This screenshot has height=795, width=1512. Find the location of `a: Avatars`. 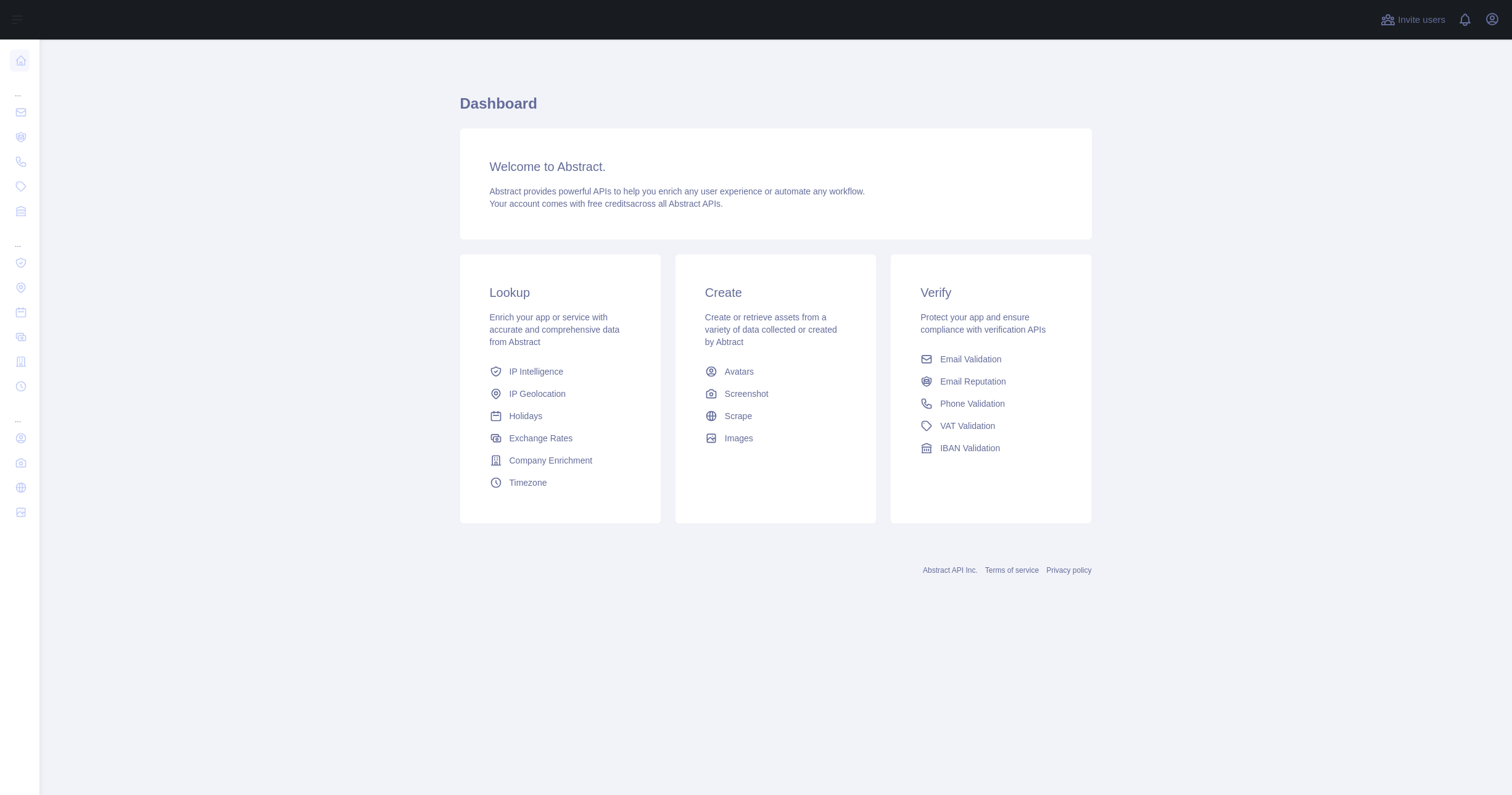

a: Avatars is located at coordinates (775, 371).